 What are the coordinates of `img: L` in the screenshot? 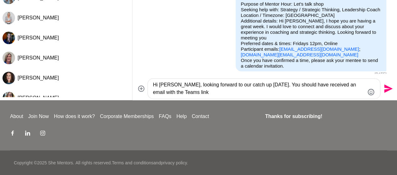 It's located at (9, 38).